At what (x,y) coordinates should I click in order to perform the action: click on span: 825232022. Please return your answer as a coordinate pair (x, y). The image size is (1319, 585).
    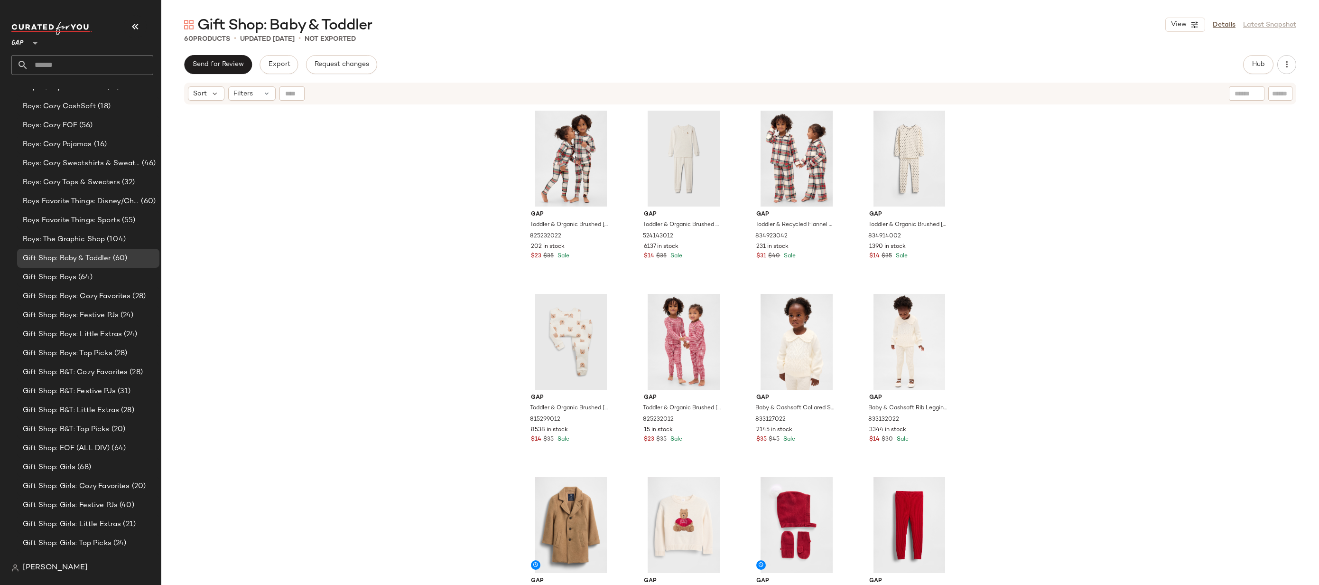
    Looking at the image, I should click on (546, 236).